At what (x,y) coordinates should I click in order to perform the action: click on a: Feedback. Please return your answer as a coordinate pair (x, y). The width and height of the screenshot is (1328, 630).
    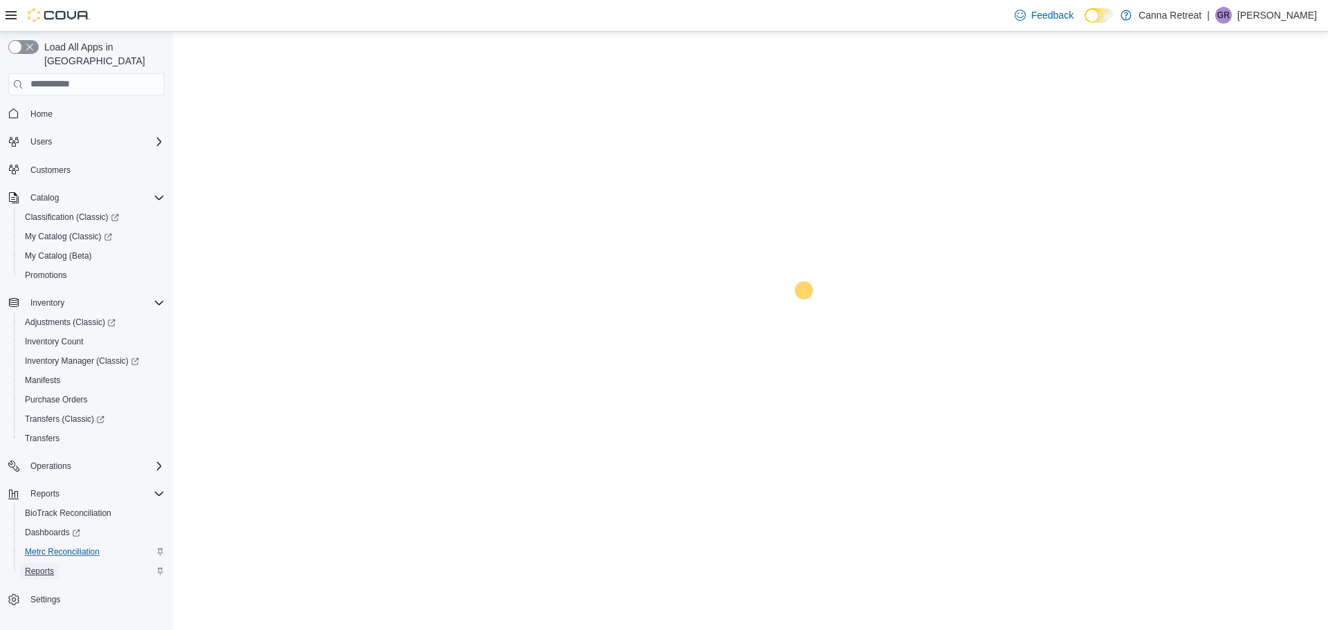
    Looking at the image, I should click on (1044, 15).